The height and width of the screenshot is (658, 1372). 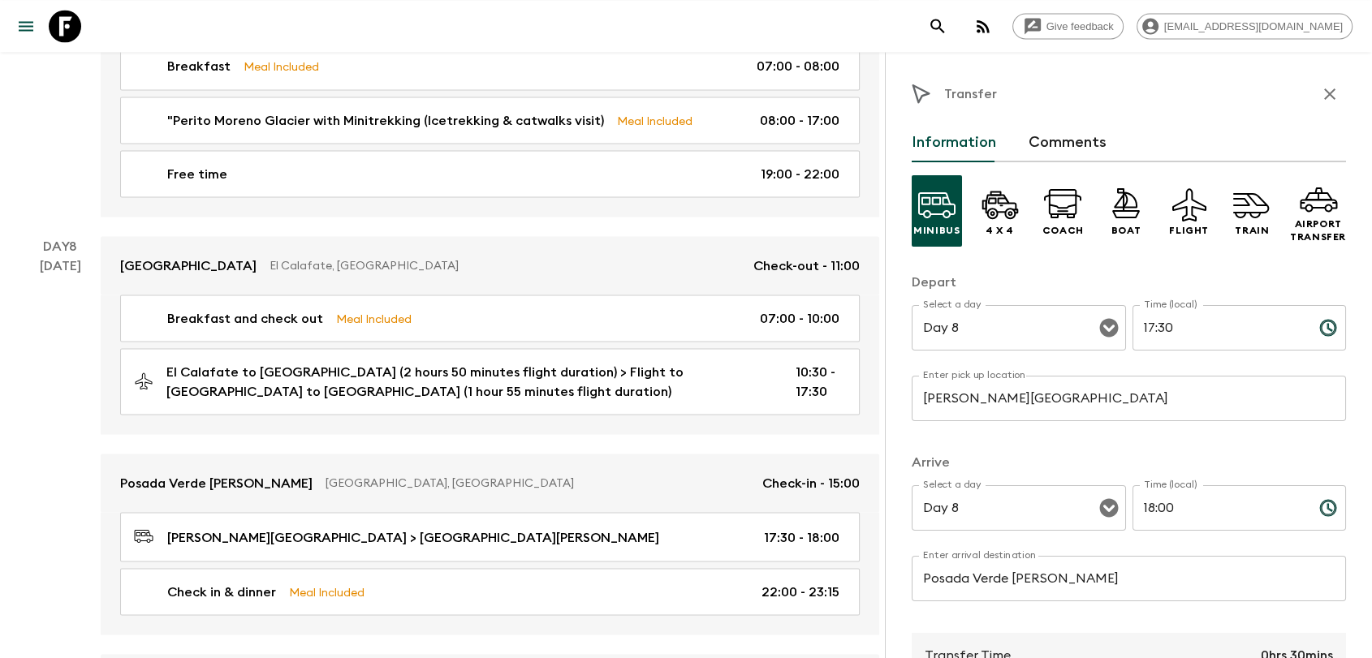 I want to click on p: 19:00 - 22:00, so click(x=800, y=174).